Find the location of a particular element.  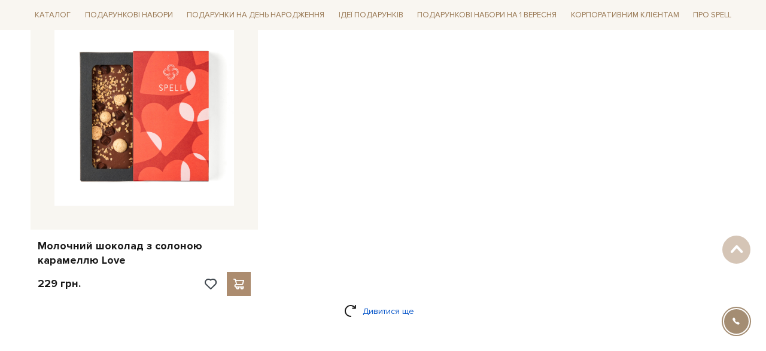

a: Каталог is located at coordinates (53, 15).